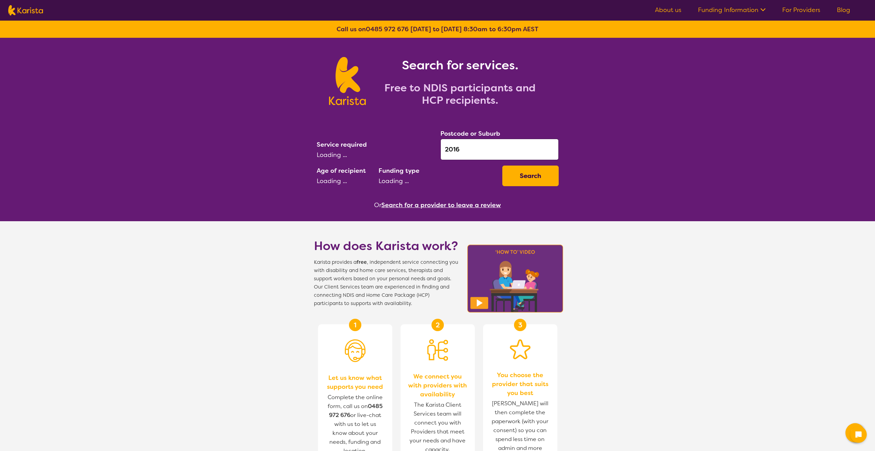  What do you see at coordinates (438, 325) in the screenshot?
I see `div: 2` at bounding box center [438, 325].